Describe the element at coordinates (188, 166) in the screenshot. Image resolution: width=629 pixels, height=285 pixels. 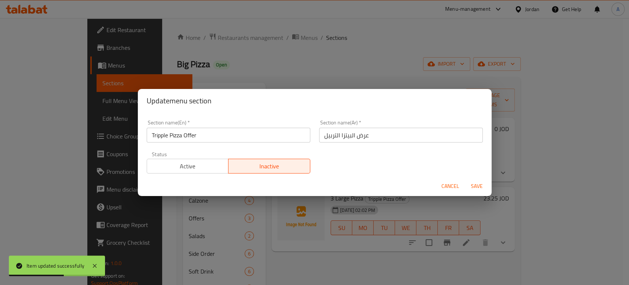
I see `button: Active` at that location.